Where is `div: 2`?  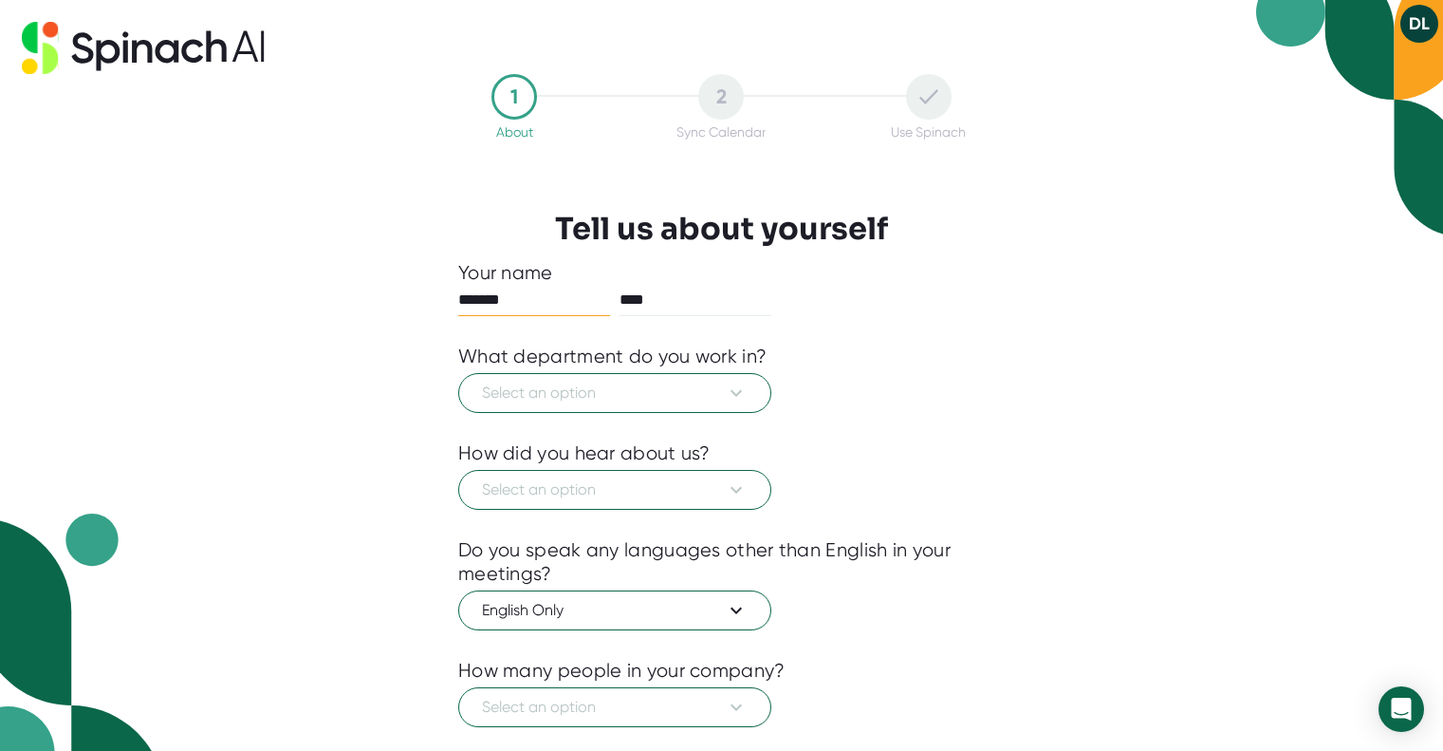
div: 2 is located at coordinates (721, 97).